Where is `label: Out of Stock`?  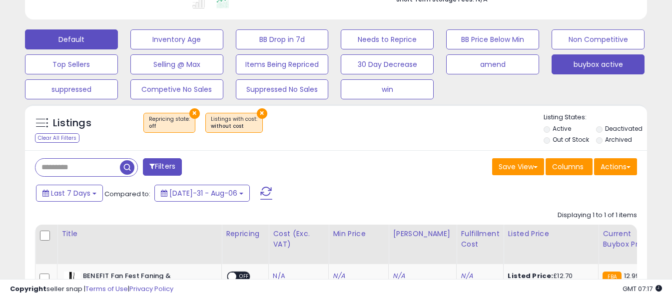
label: Out of Stock is located at coordinates (571, 139).